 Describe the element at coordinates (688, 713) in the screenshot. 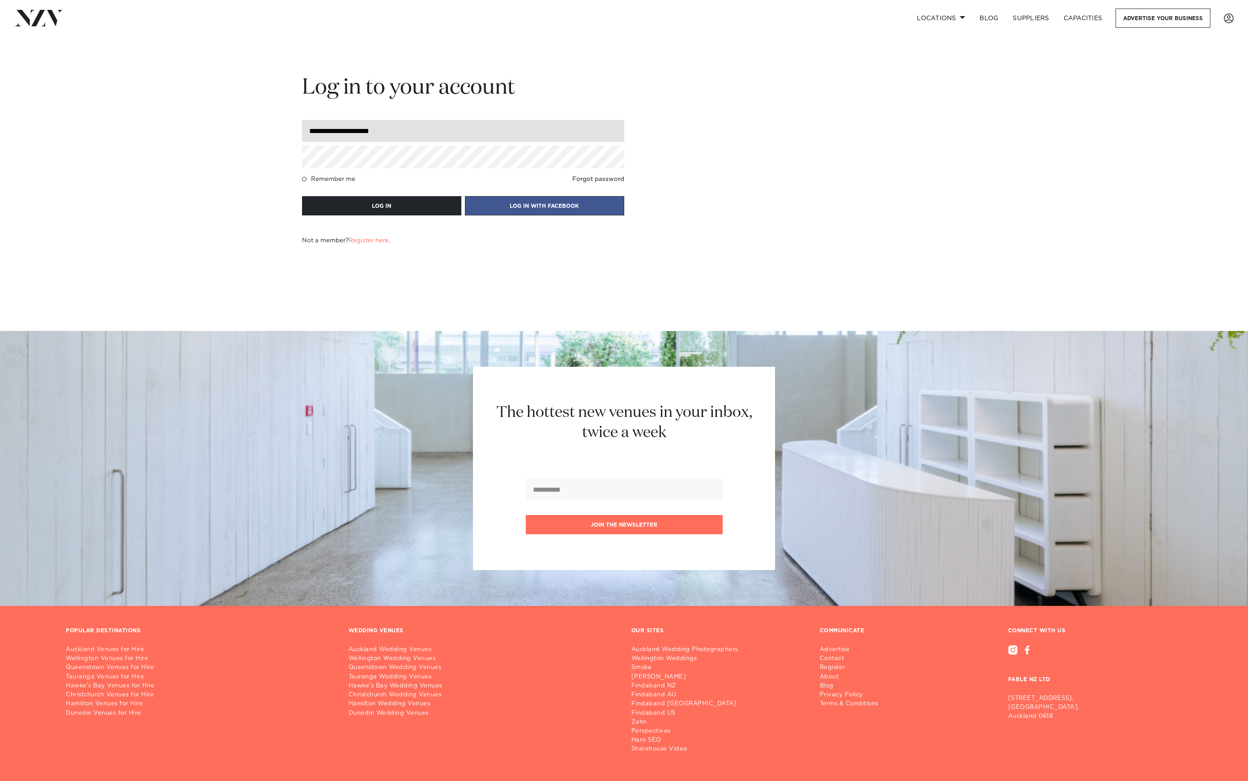

I see `a: Findaband US` at that location.